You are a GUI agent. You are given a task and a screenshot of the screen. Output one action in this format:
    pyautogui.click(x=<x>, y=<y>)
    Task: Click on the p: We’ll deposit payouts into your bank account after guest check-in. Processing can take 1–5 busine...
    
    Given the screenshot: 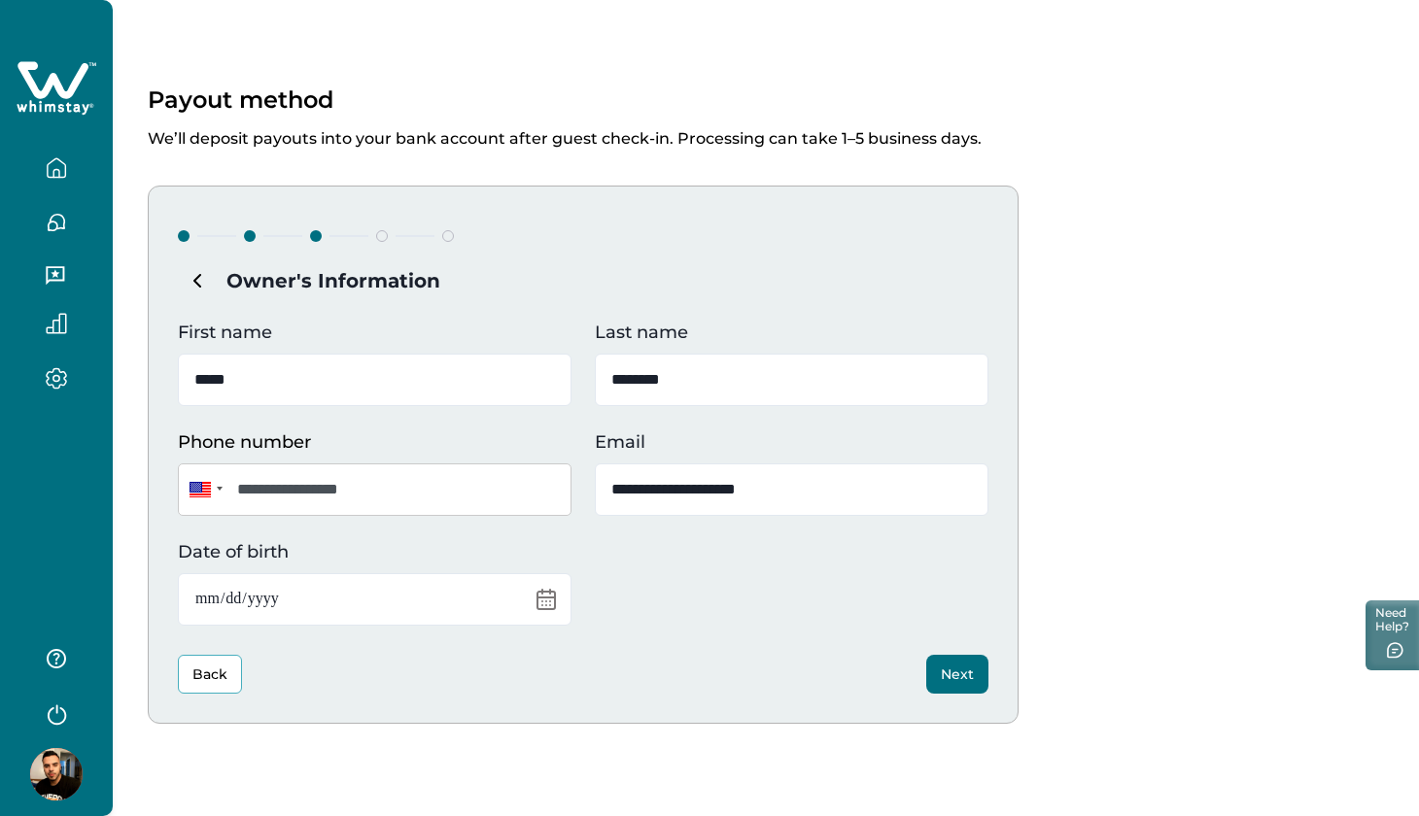 What is the action you would take?
    pyautogui.click(x=766, y=131)
    